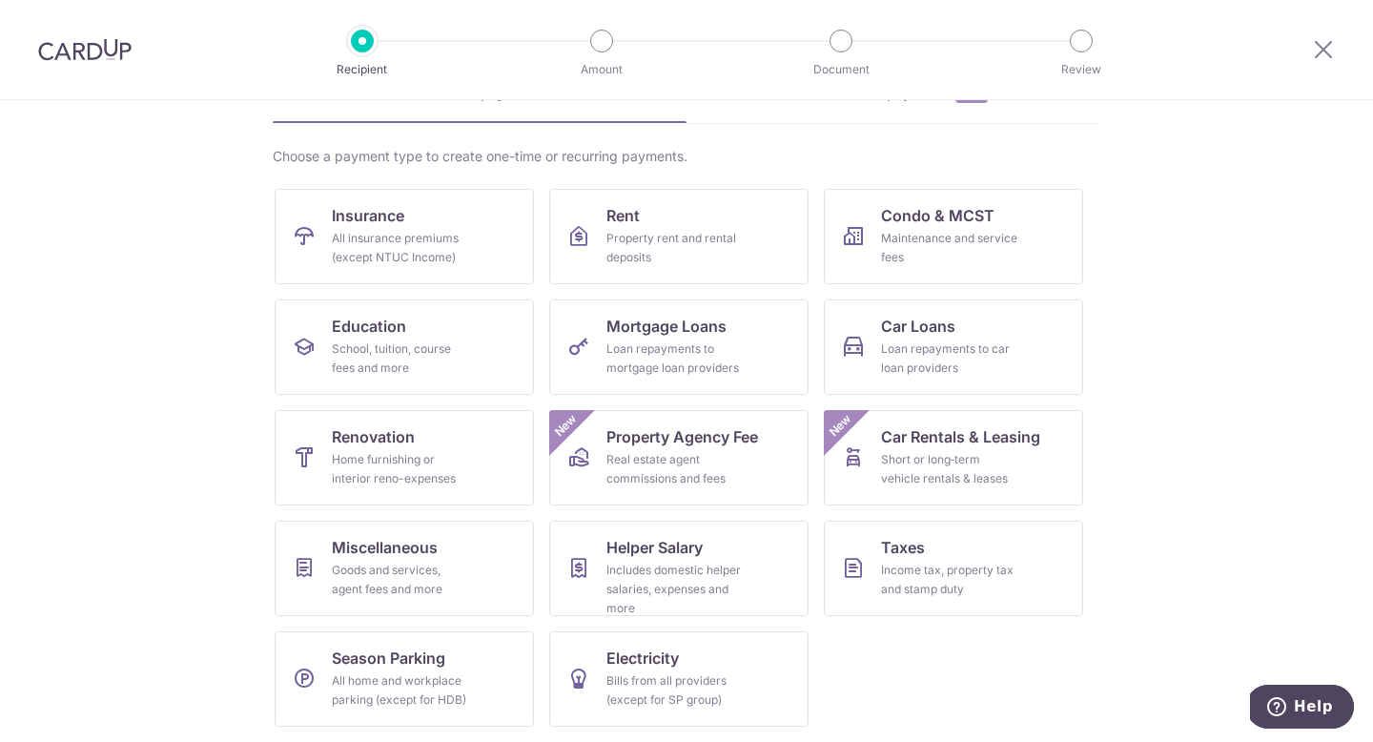 This screenshot has height=742, width=1373. Describe the element at coordinates (679, 679) in the screenshot. I see `a: ElectricityBills from all providers (except for SP group)` at that location.